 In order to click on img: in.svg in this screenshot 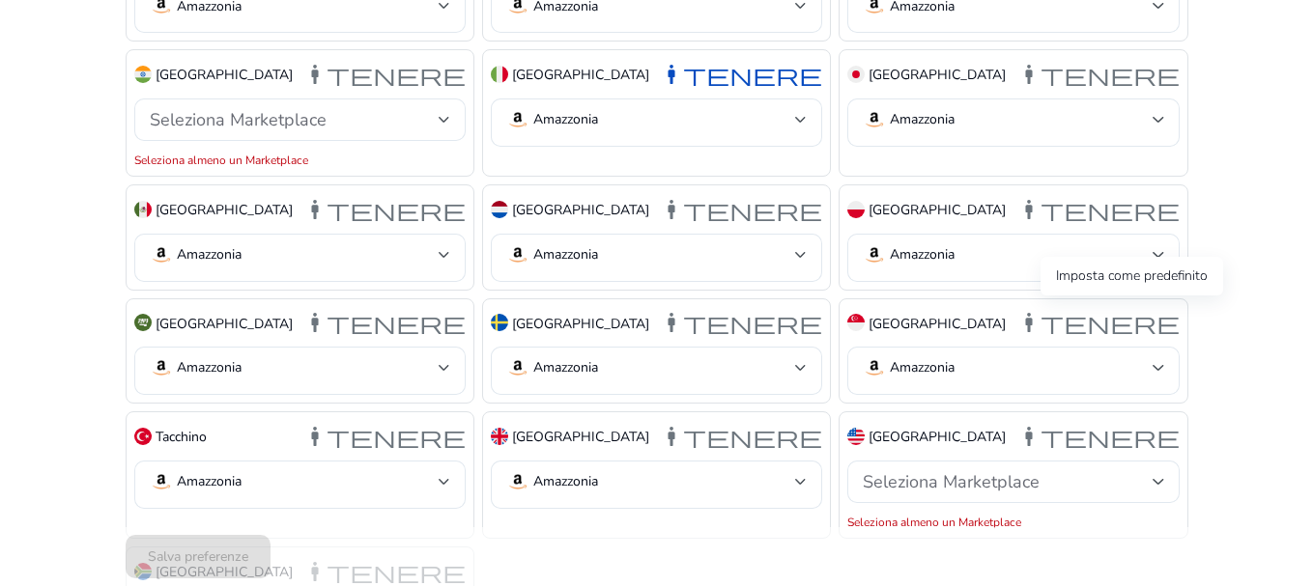, I will do `click(143, 74)`.